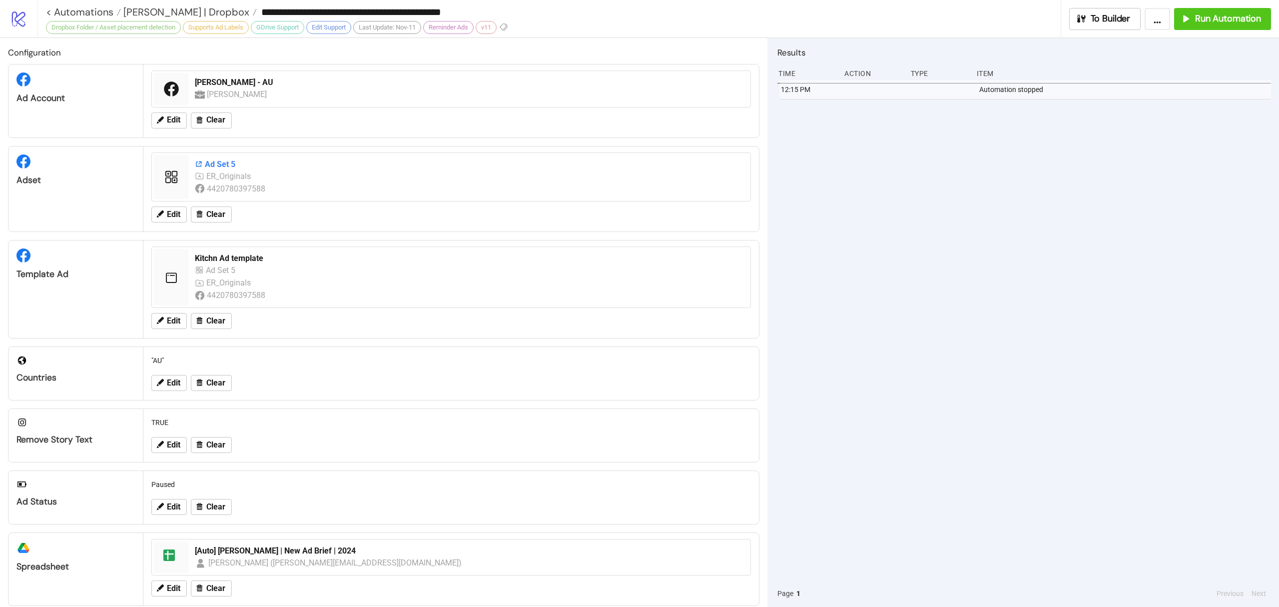  I want to click on div: Supports Ad Labels, so click(216, 27).